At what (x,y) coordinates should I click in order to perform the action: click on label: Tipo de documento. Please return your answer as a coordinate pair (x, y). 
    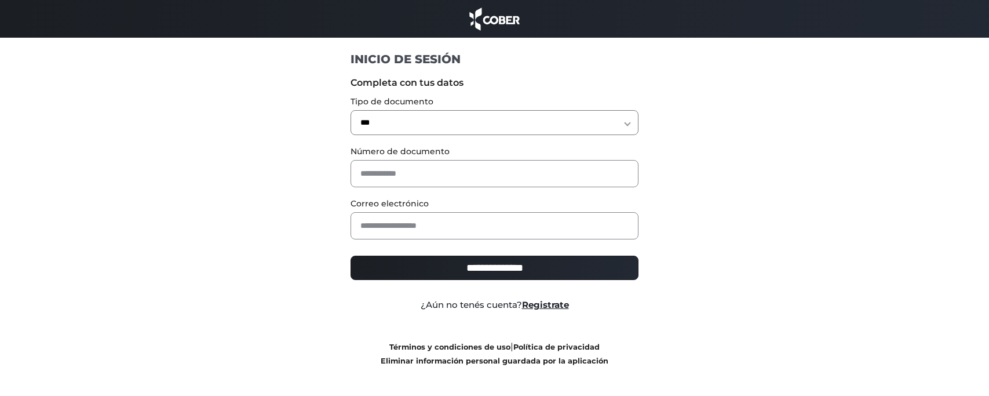
    Looking at the image, I should click on (494, 101).